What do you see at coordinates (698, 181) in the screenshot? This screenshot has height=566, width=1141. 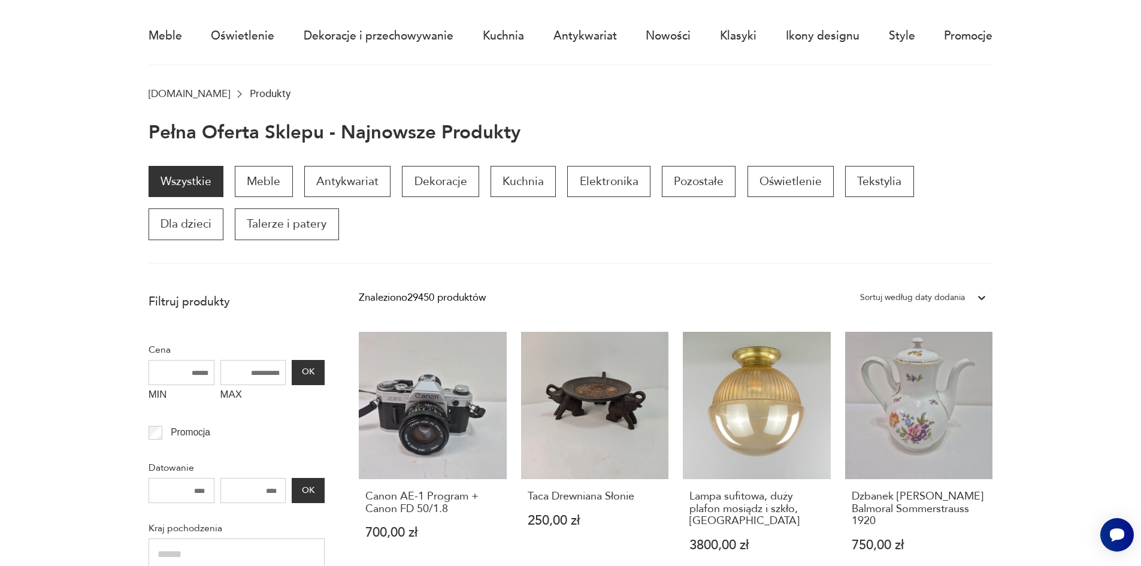 I see `a: Pozostałe` at bounding box center [698, 181].